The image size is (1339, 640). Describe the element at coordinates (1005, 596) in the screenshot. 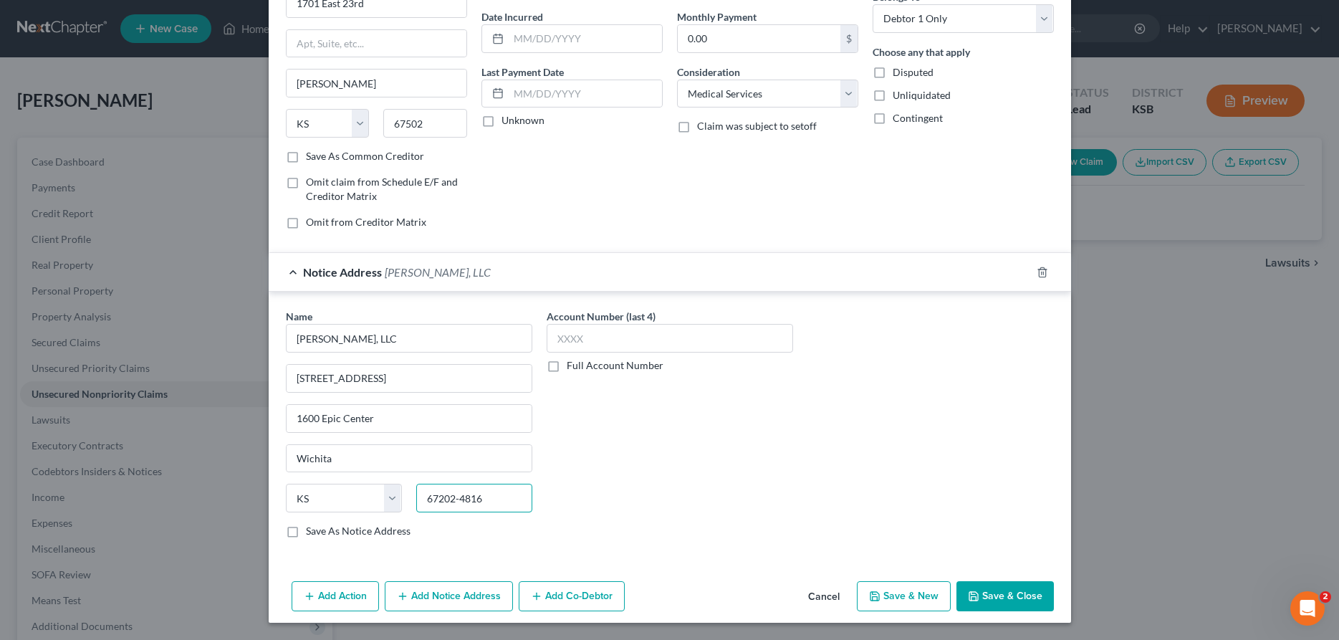

I see `button: Save & Close` at that location.